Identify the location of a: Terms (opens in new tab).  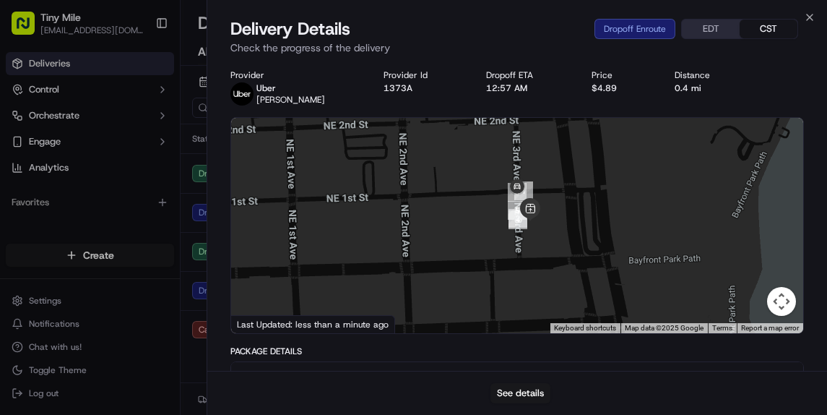
(723, 327).